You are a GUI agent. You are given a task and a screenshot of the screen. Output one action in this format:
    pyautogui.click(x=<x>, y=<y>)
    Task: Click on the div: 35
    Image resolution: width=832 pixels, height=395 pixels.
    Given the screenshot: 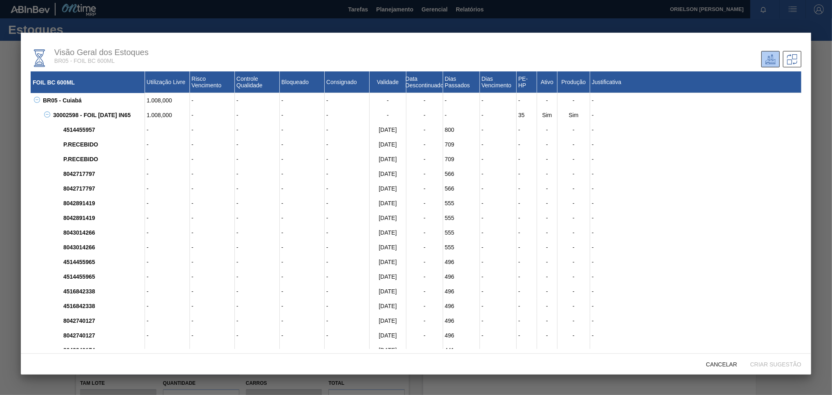 What is the action you would take?
    pyautogui.click(x=527, y=115)
    